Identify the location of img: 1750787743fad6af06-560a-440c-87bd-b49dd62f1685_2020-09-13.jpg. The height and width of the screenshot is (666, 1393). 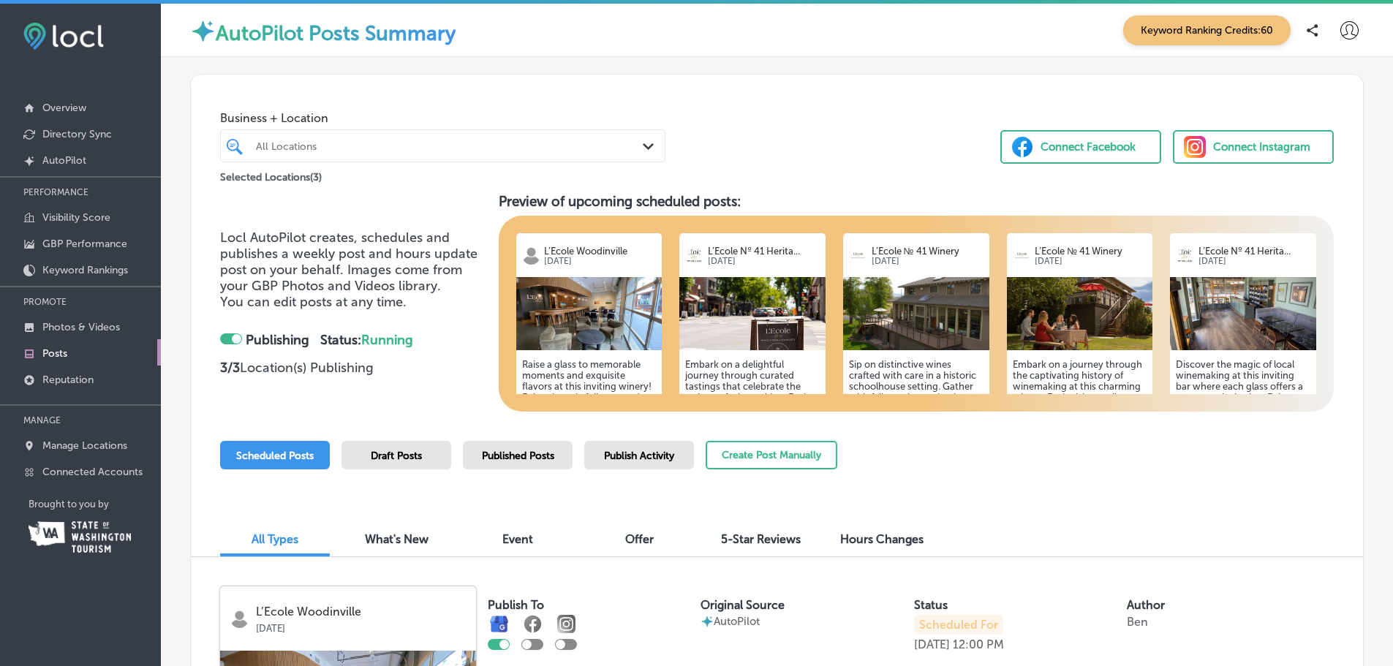
(916, 314).